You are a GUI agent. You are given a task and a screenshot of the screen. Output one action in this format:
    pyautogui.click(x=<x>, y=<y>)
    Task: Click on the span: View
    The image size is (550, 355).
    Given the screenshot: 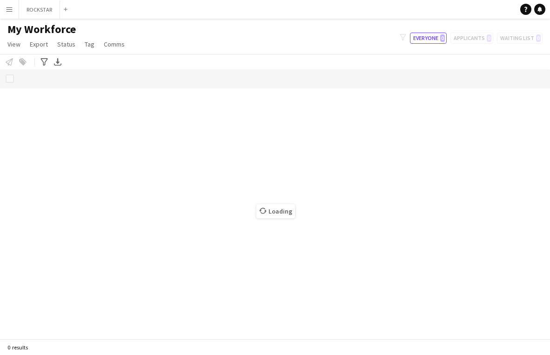 What is the action you would take?
    pyautogui.click(x=14, y=44)
    